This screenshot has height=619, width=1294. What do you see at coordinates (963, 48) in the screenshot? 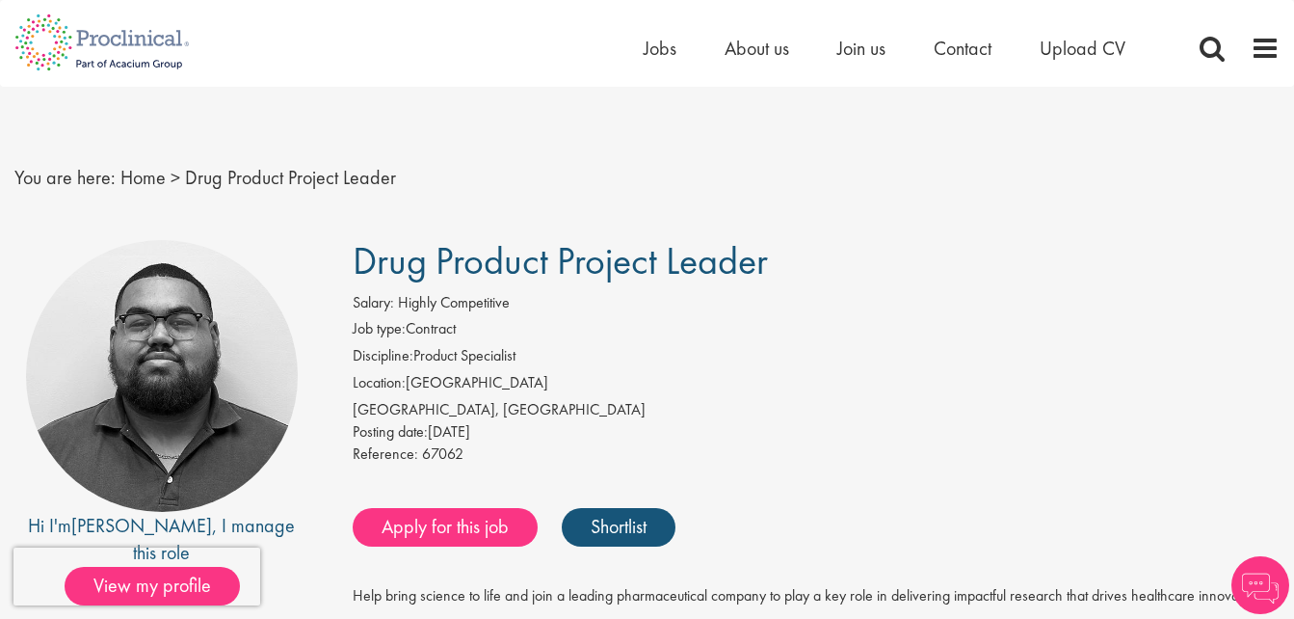
I see `a: Contact` at bounding box center [963, 48].